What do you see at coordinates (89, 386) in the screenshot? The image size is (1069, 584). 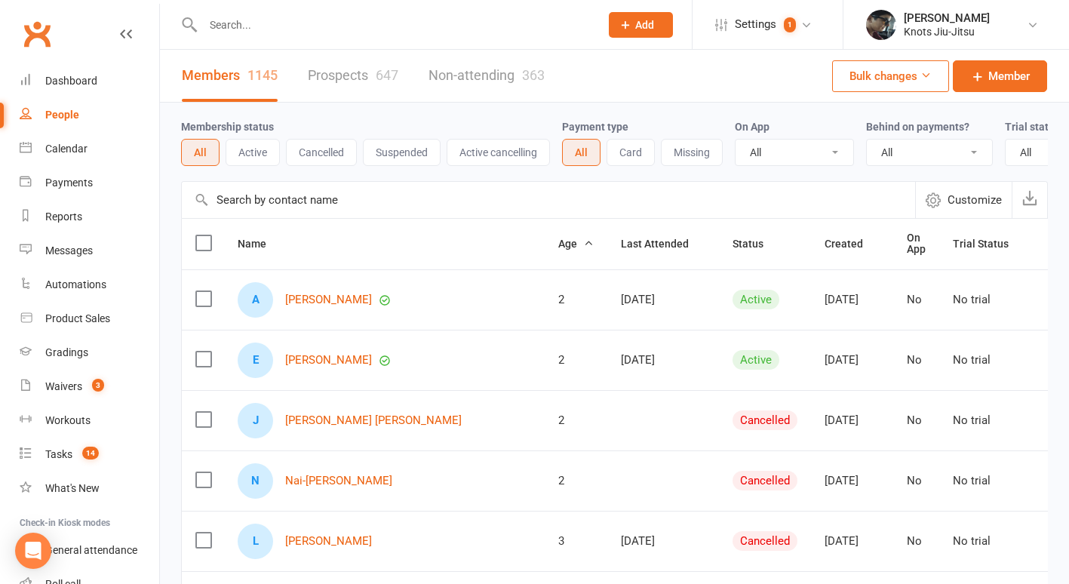 I see `a: Waivers 3` at bounding box center [89, 386].